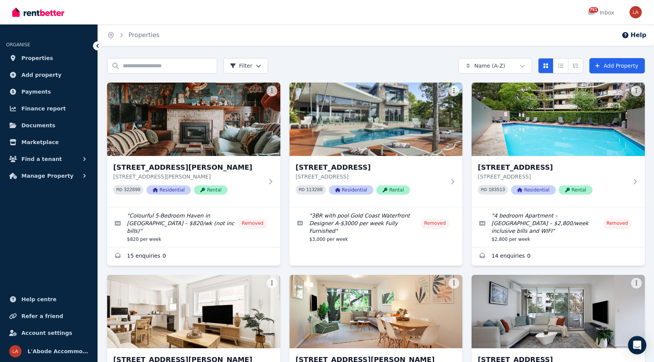 The height and width of the screenshot is (362, 654). I want to click on div: View options, so click(560, 66).